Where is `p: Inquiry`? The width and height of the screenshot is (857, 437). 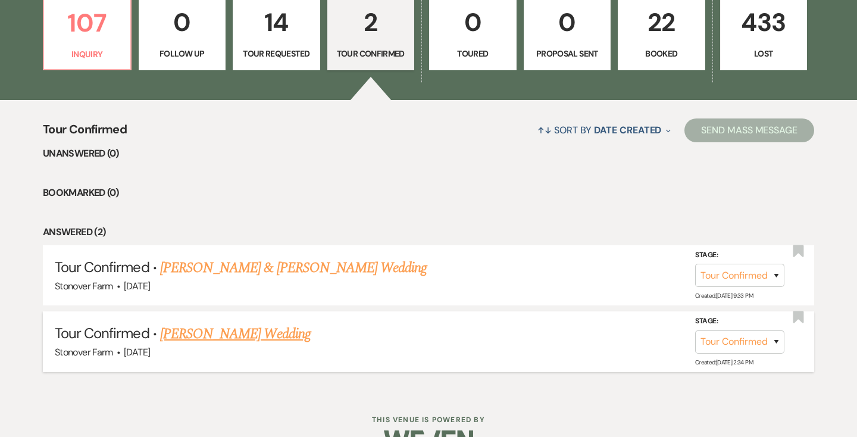 p: Inquiry is located at coordinates (87, 54).